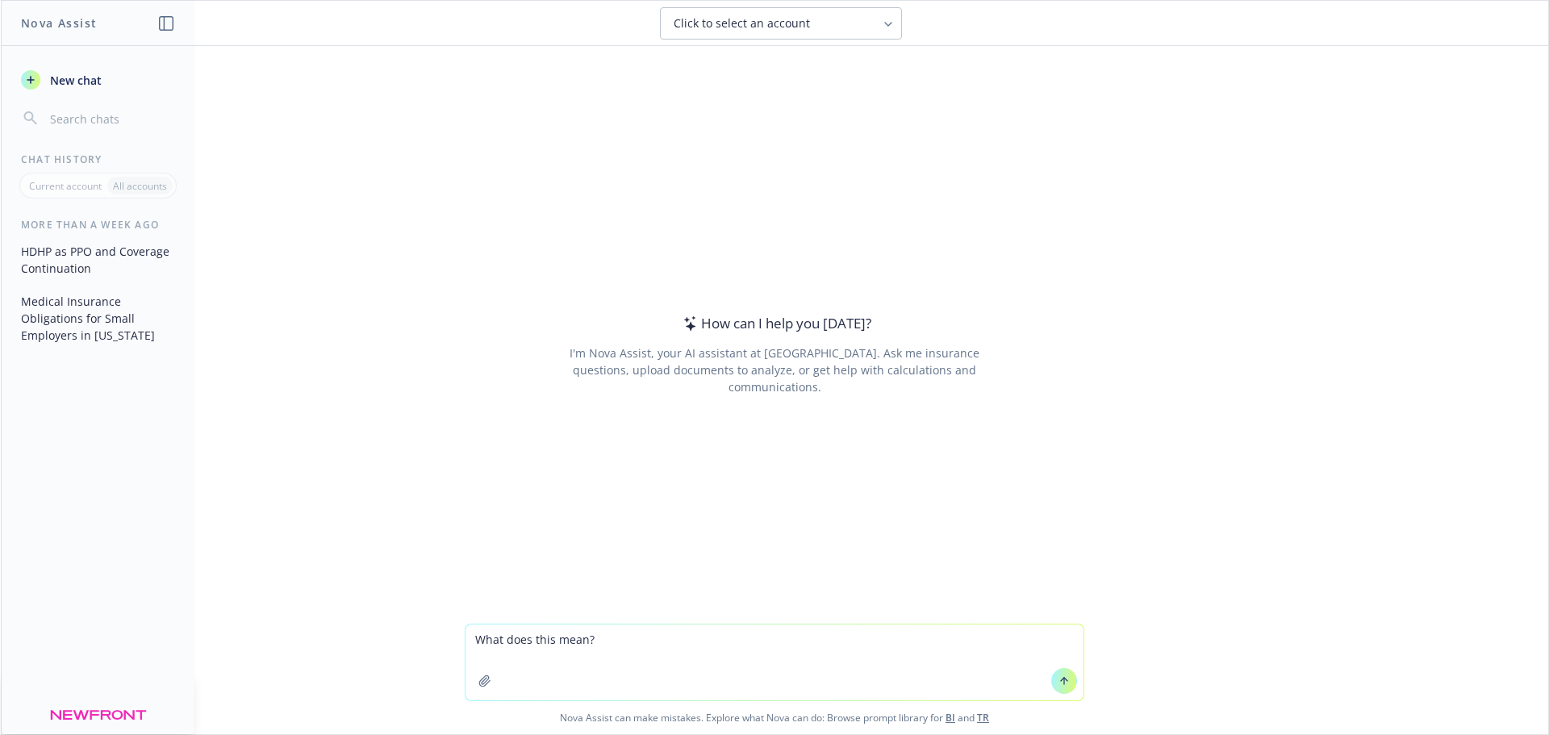  I want to click on div: More than a week ago, so click(98, 224).